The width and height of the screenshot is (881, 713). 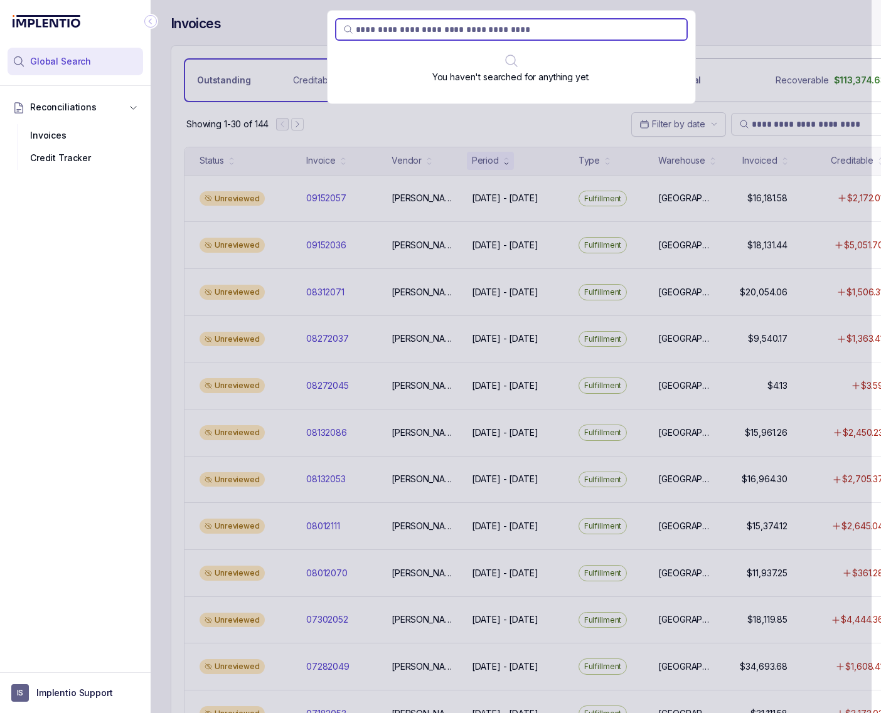 I want to click on div: Reconciliations, so click(x=75, y=147).